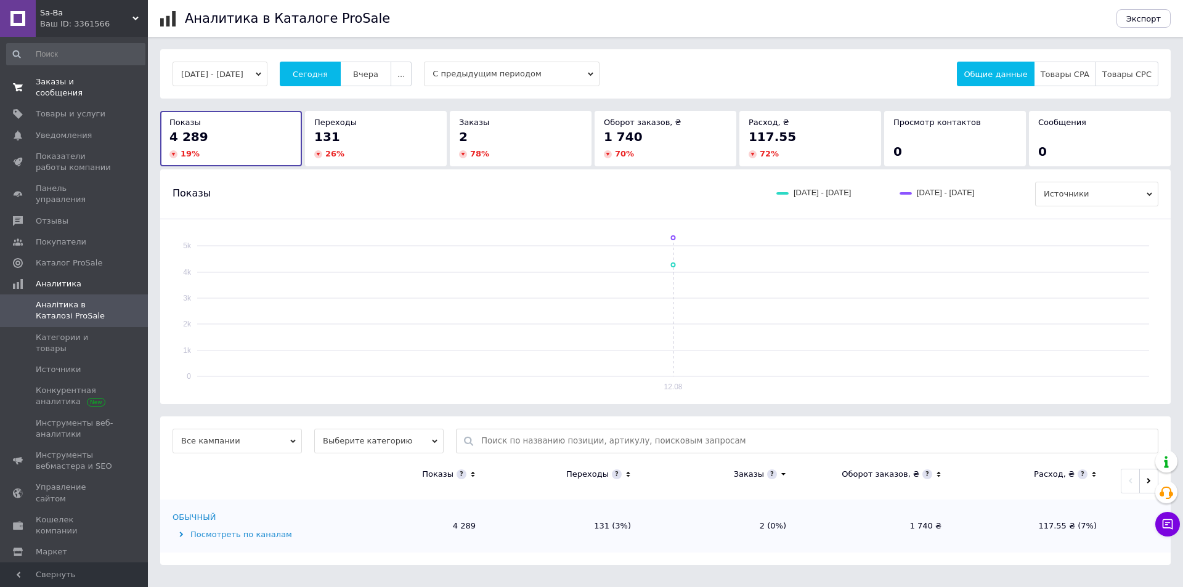 The width and height of the screenshot is (1183, 587). I want to click on button: Вчера, so click(365, 74).